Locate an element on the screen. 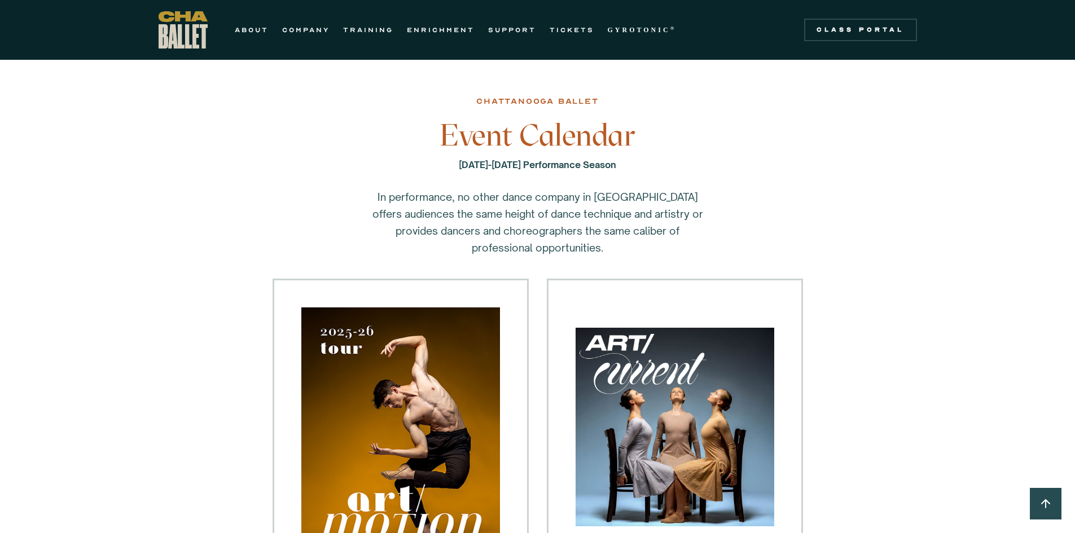 This screenshot has width=1075, height=533. div: chattanooga ballet is located at coordinates (537, 102).